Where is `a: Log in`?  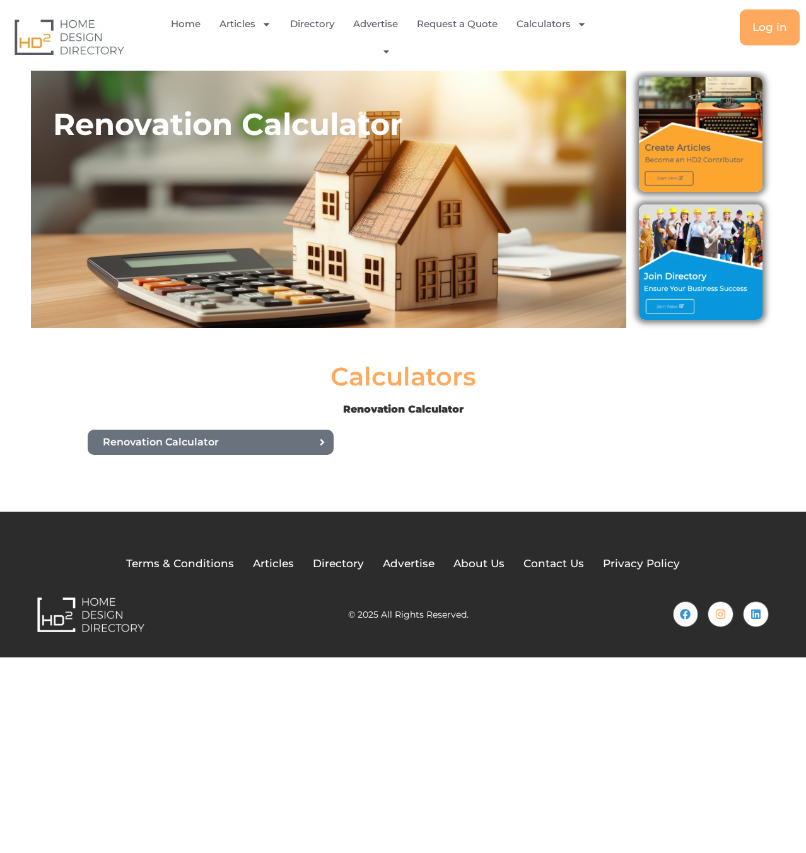 a: Log in is located at coordinates (770, 27).